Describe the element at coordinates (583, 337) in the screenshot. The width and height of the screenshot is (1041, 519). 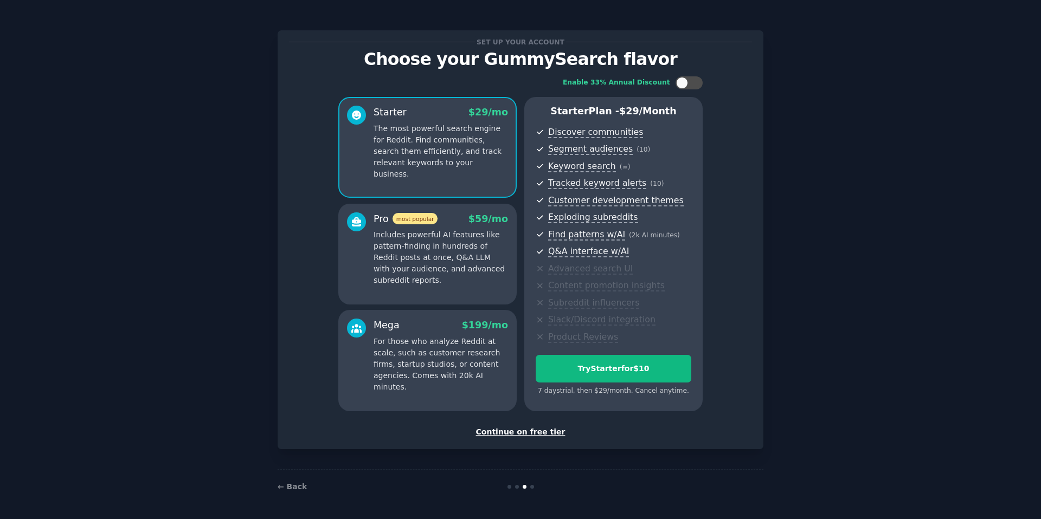
I see `span: Product Reviews` at that location.